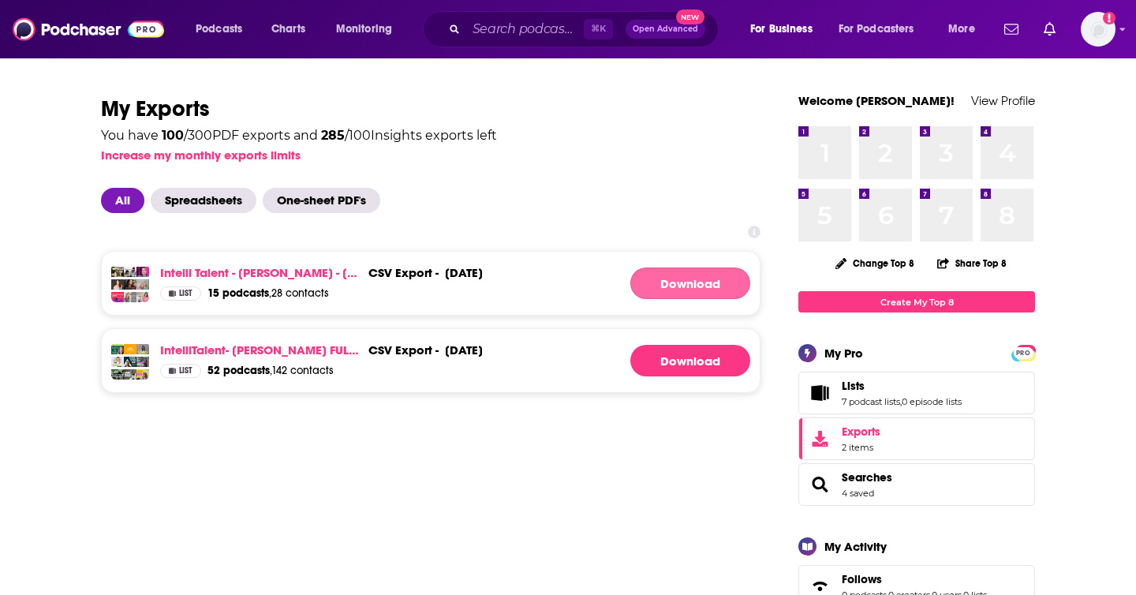 This screenshot has width=1136, height=595. What do you see at coordinates (143, 350) in the screenshot?
I see `img: Everything Happens with Kate Bowler` at bounding box center [143, 350].